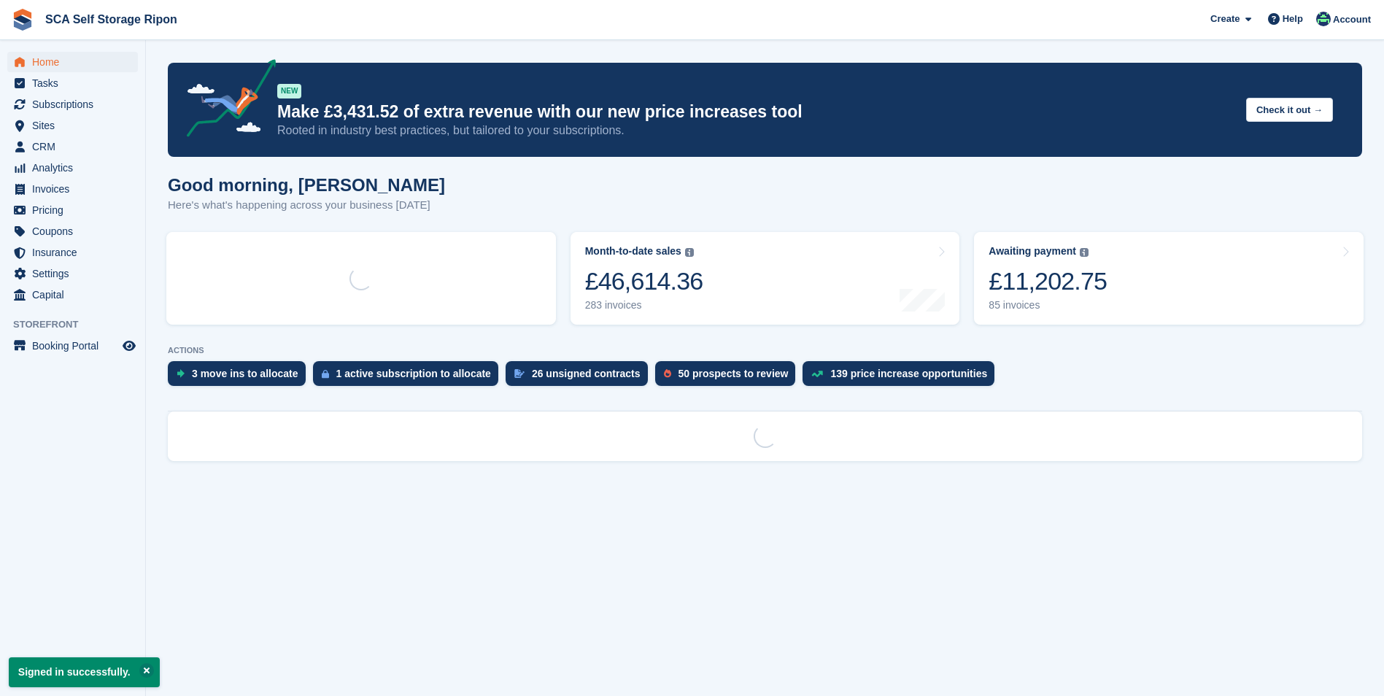 This screenshot has height=696, width=1384. What do you see at coordinates (668, 374) in the screenshot?
I see `img: prospect-51fa495bee0391a8d652442698ab0144808aea92771e9ea1ae160a38d050c398.svg` at bounding box center [668, 374].